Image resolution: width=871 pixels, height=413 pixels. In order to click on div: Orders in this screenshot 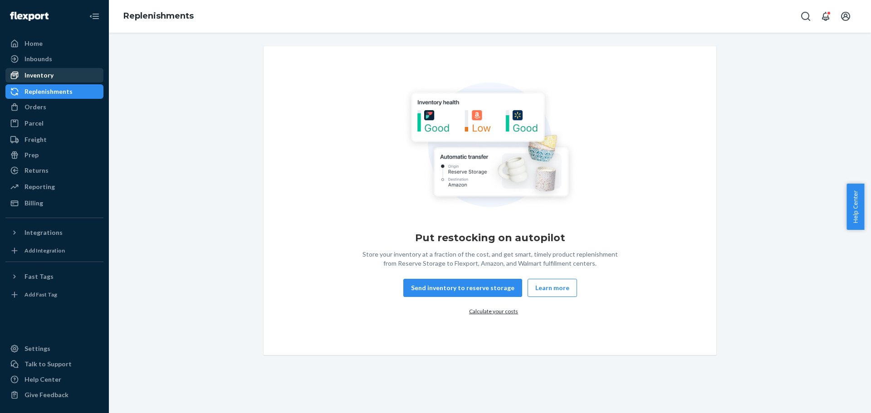, I will do `click(35, 107)`.